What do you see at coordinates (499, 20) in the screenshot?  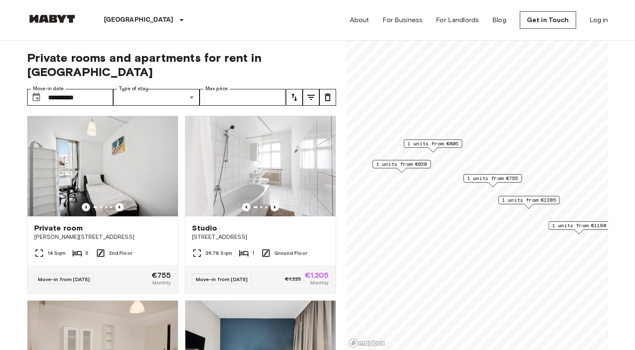 I see `a: Blog` at bounding box center [499, 20].